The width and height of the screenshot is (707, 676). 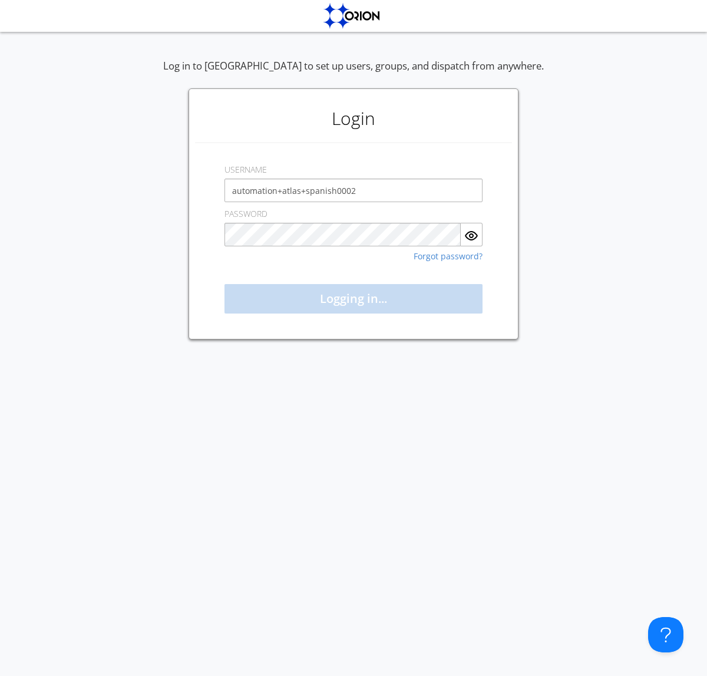 I want to click on label: USERNAME, so click(x=246, y=170).